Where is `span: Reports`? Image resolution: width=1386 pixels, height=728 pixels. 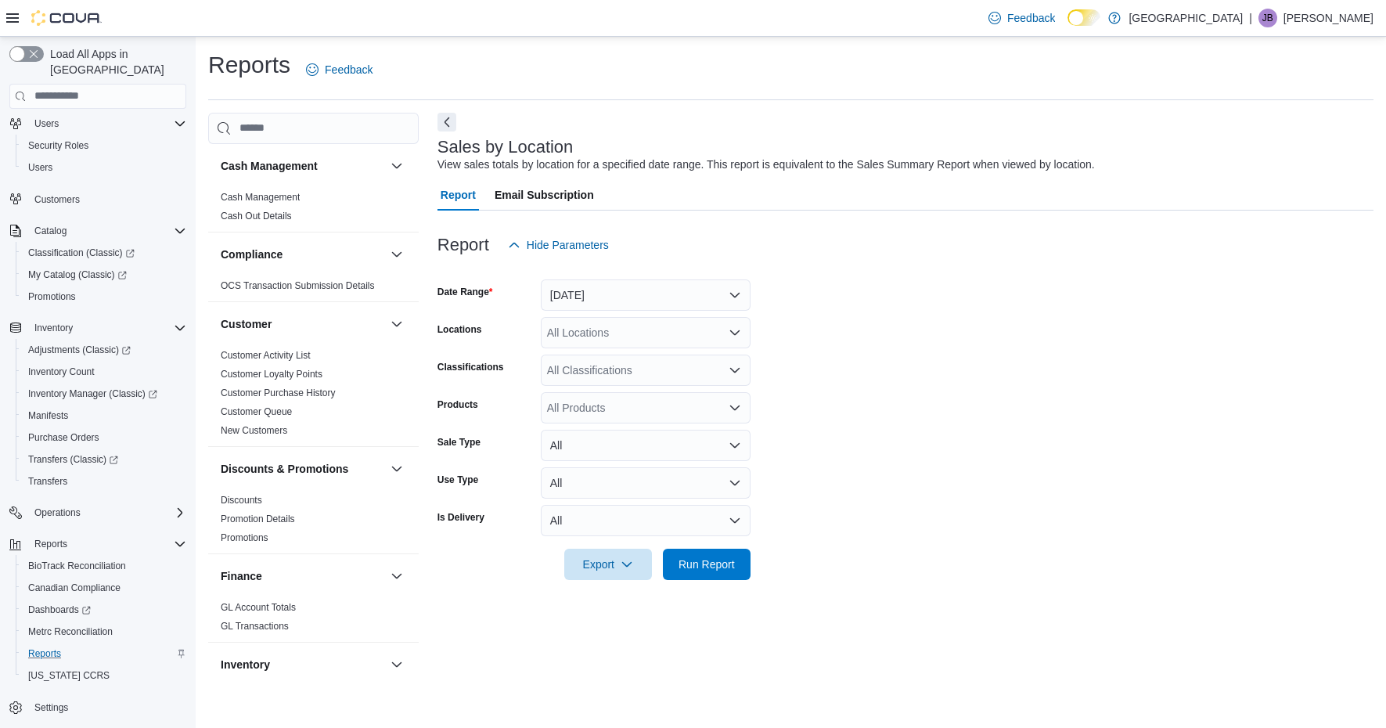
span: Reports is located at coordinates (104, 654).